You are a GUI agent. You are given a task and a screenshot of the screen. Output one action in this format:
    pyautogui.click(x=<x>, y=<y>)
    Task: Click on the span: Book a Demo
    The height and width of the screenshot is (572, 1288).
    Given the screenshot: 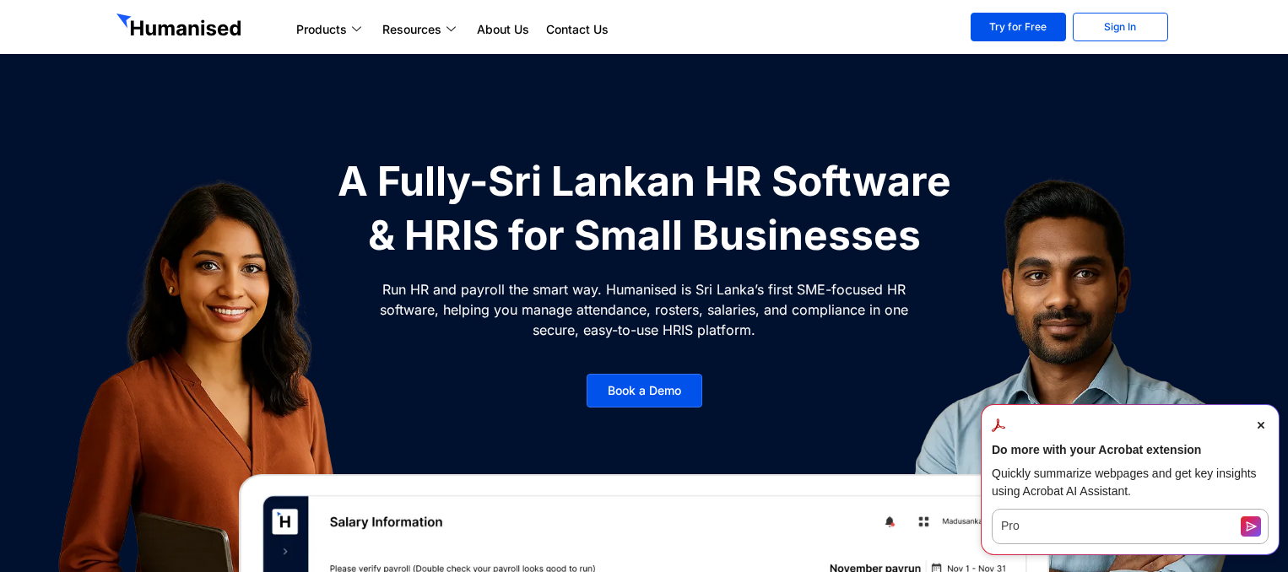 What is the action you would take?
    pyautogui.click(x=644, y=391)
    